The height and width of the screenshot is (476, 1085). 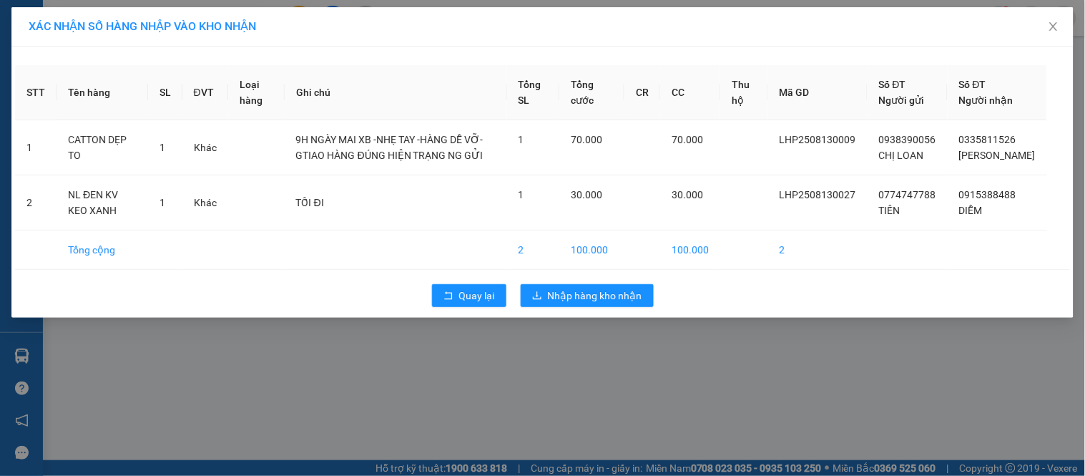 What do you see at coordinates (256, 92) in the screenshot?
I see `th: Loại hàng` at bounding box center [256, 92].